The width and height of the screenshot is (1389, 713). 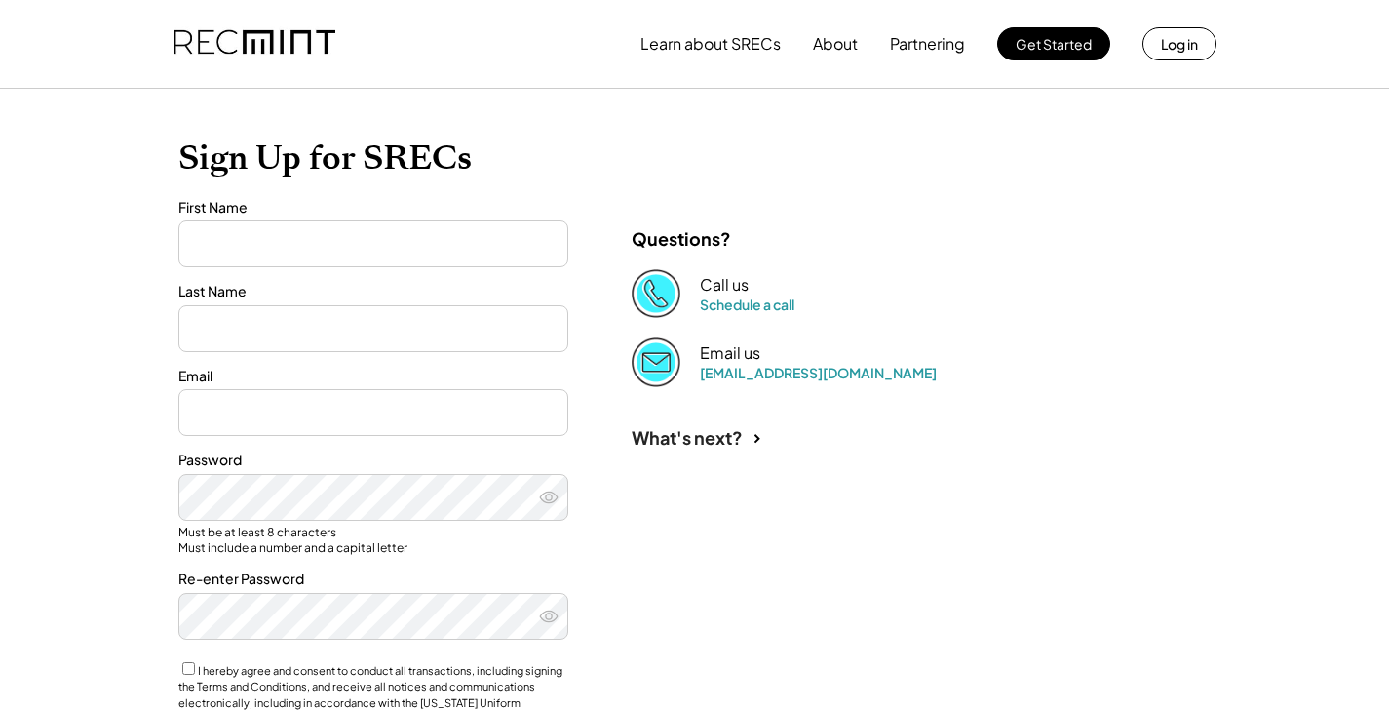 What do you see at coordinates (681, 238) in the screenshot?
I see `div: Questions?` at bounding box center [681, 238].